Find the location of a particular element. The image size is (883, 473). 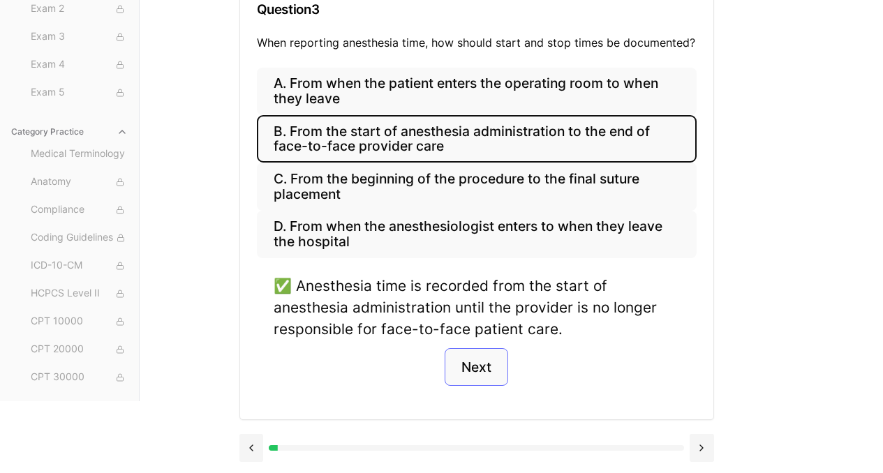

button: Category Practice is located at coordinates (69, 132).